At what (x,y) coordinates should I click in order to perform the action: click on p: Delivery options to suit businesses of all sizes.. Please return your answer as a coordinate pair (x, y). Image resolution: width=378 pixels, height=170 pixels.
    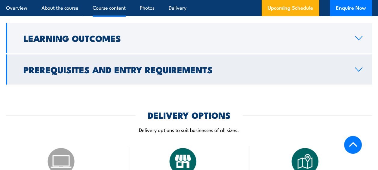
    Looking at the image, I should click on (189, 129).